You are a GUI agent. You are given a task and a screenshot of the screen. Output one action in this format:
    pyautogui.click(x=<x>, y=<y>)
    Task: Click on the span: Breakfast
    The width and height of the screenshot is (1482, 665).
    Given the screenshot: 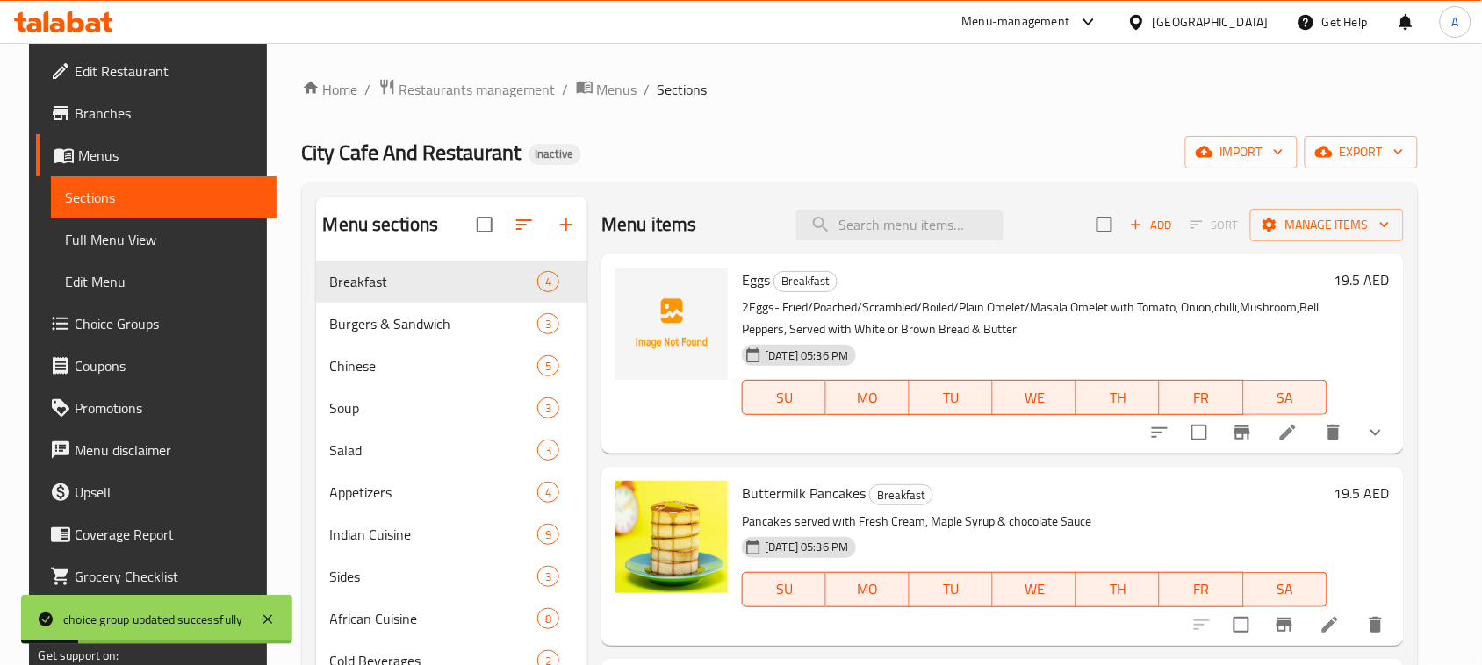 What is the action you would take?
    pyautogui.click(x=434, y=282)
    